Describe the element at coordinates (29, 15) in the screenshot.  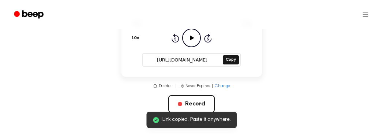
I see `a: Beep` at that location.